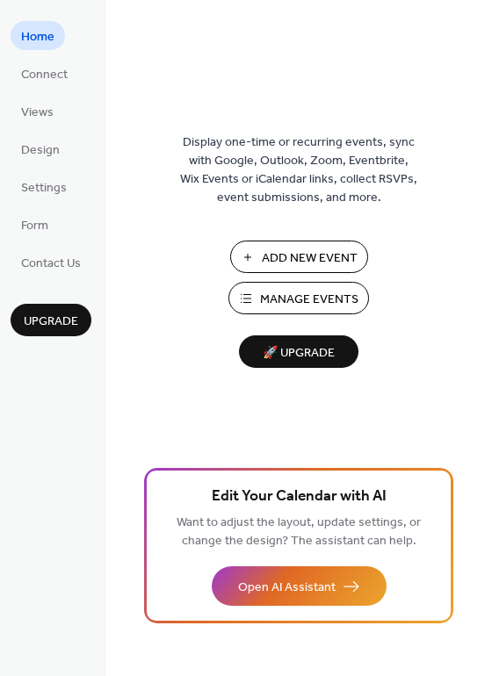  What do you see at coordinates (51, 321) in the screenshot?
I see `span: Upgrade` at bounding box center [51, 321].